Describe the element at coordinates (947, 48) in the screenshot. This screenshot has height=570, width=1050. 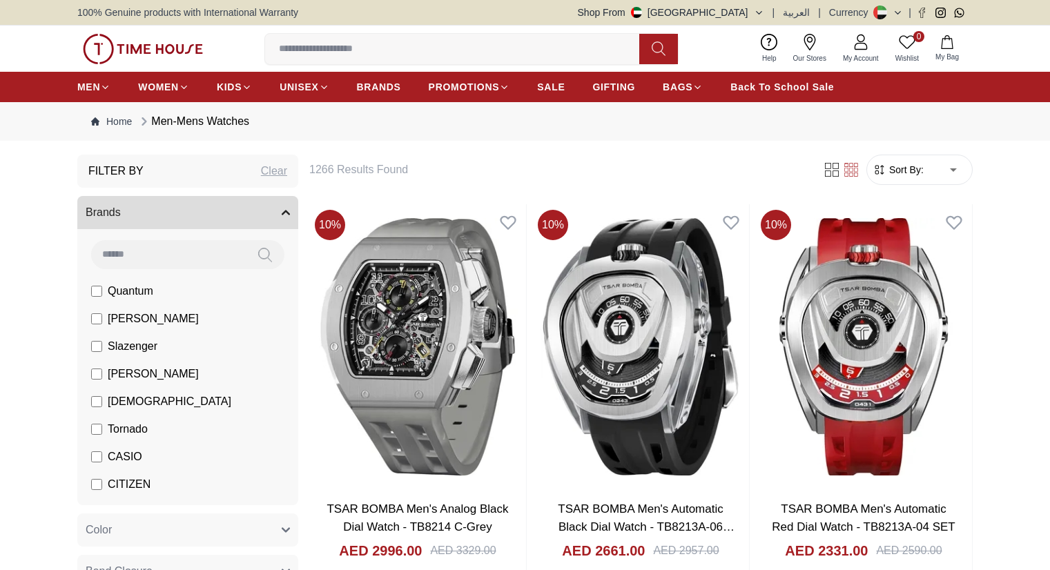
I see `button: My Bag` at that location.